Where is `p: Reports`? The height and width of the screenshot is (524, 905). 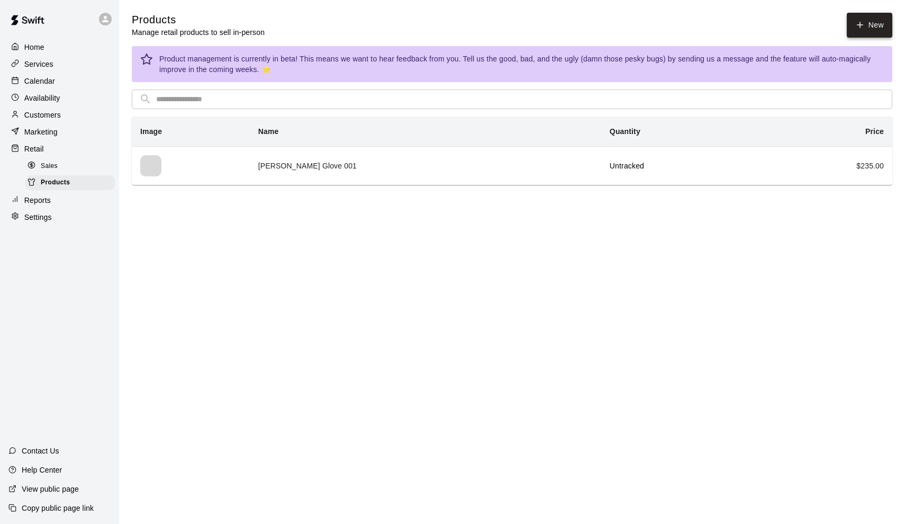 p: Reports is located at coordinates (38, 200).